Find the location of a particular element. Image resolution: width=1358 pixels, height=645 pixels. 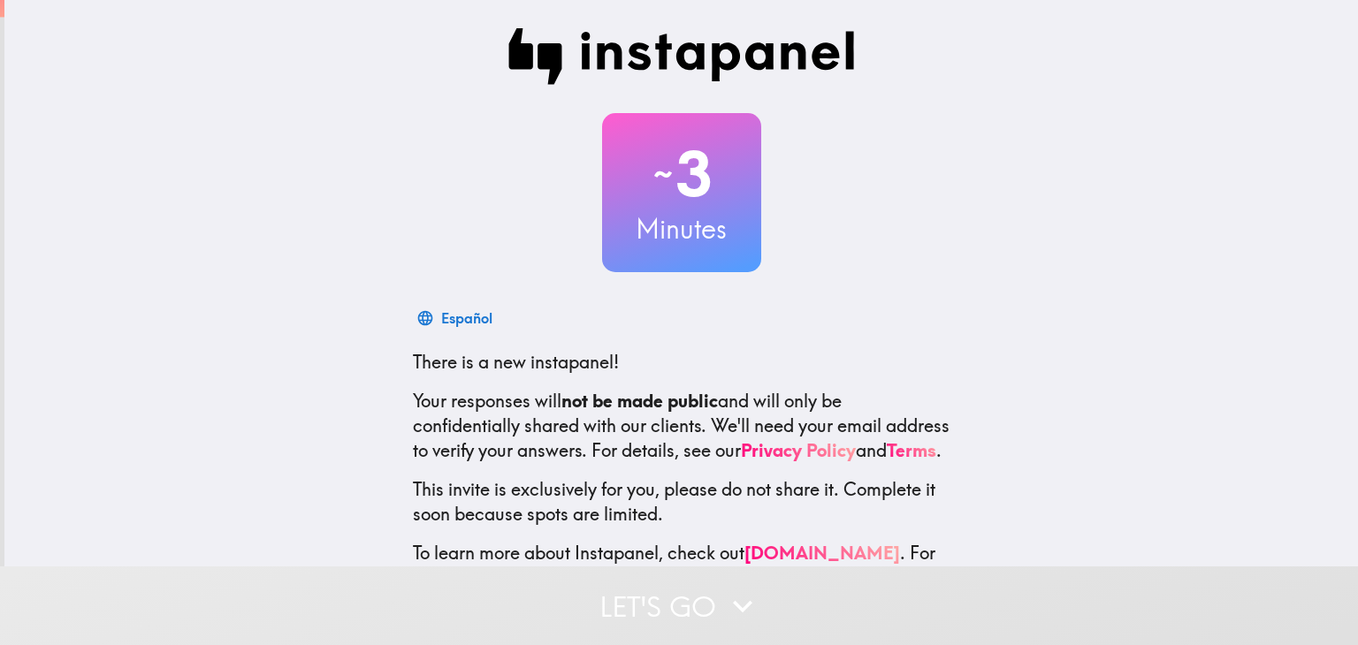

p: Your responses will and will only be confidentially shared with our clients. We'll need your emai... is located at coordinates (681, 426).